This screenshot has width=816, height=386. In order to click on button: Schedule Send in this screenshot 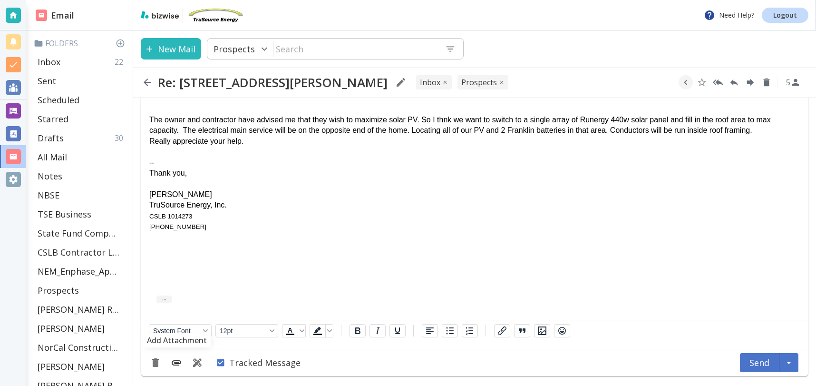, I will do `click(789, 363)`.